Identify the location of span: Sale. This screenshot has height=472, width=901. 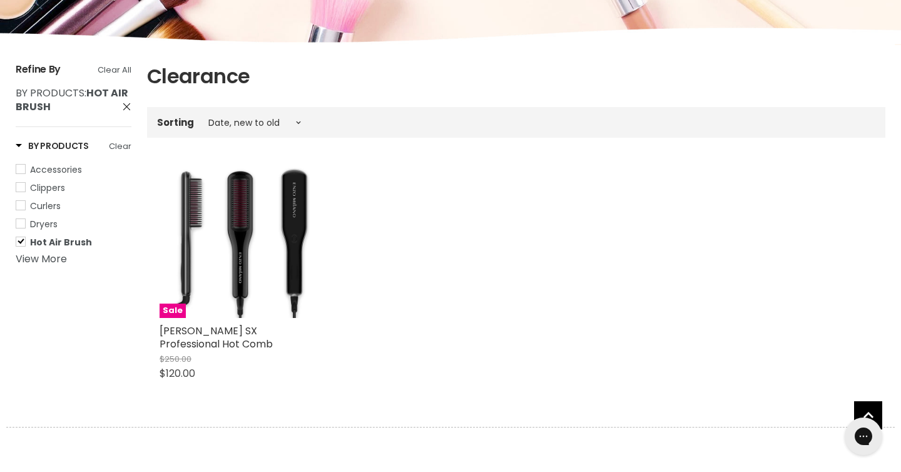
(173, 310).